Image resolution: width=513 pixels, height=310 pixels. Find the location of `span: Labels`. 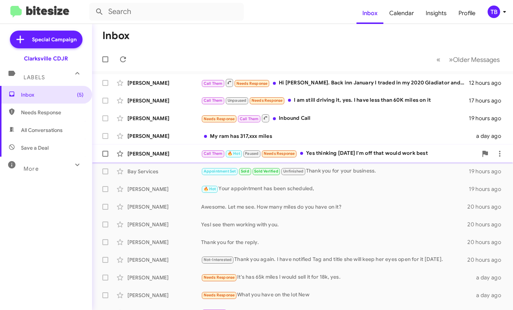

span: Labels is located at coordinates (34, 77).